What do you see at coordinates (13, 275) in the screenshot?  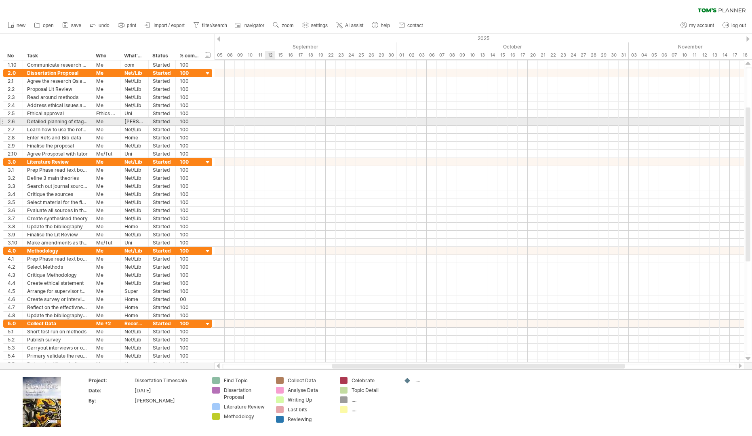 I see `div: 4.3` at bounding box center [13, 275].